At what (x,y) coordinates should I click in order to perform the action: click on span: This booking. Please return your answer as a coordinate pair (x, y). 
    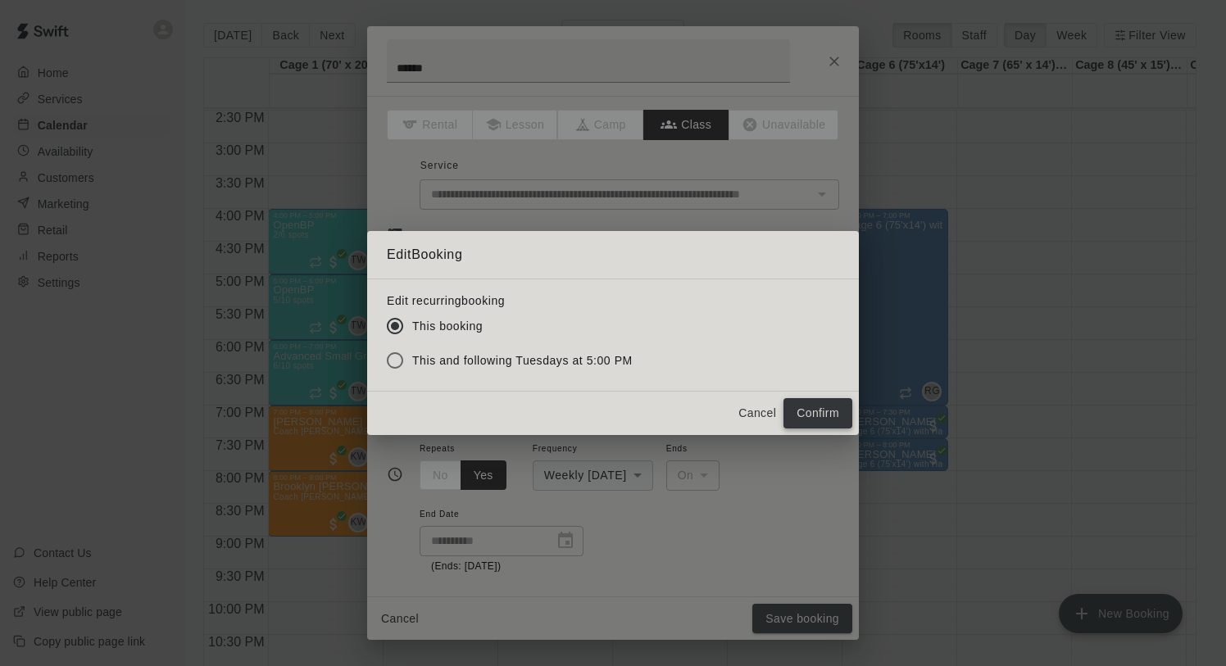
    Looking at the image, I should click on (447, 326).